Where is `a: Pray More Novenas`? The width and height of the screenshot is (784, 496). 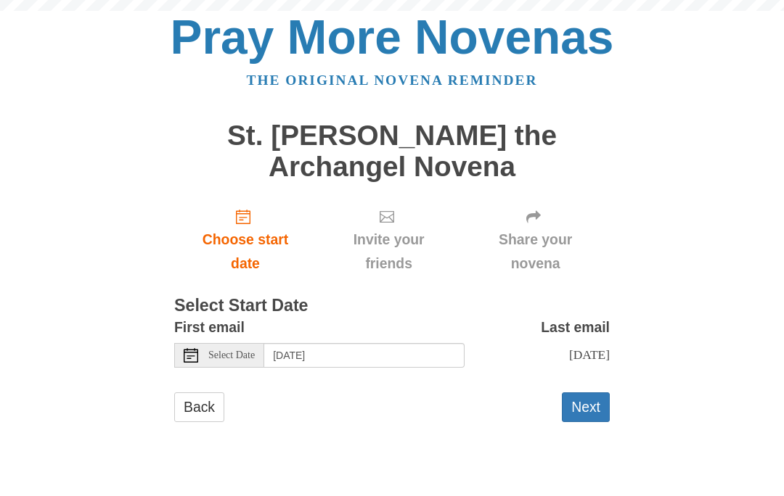
a: Pray More Novenas is located at coordinates (392, 37).